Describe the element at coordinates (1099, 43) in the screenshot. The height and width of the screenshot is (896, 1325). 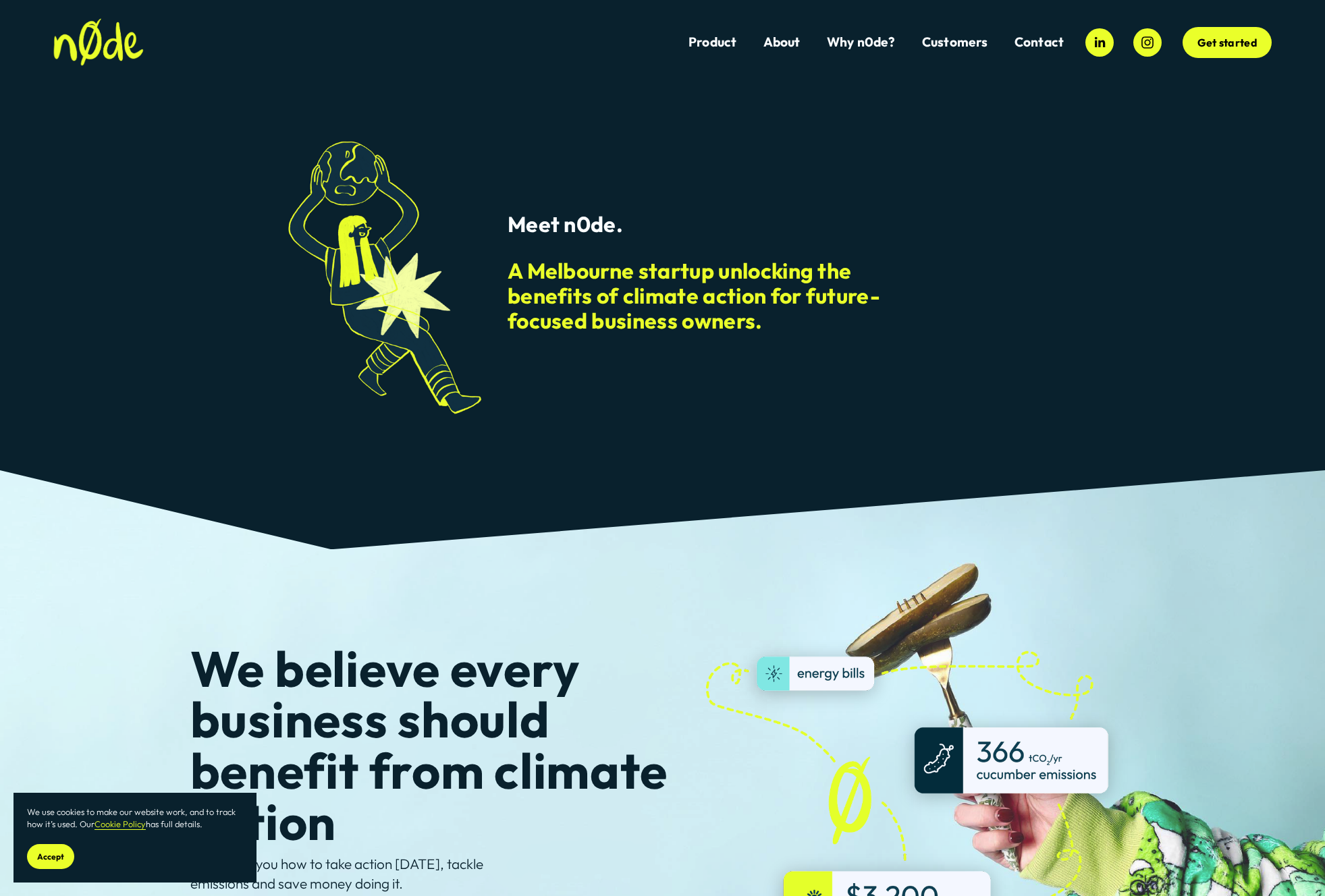
I see `a: LinkedIn` at that location.